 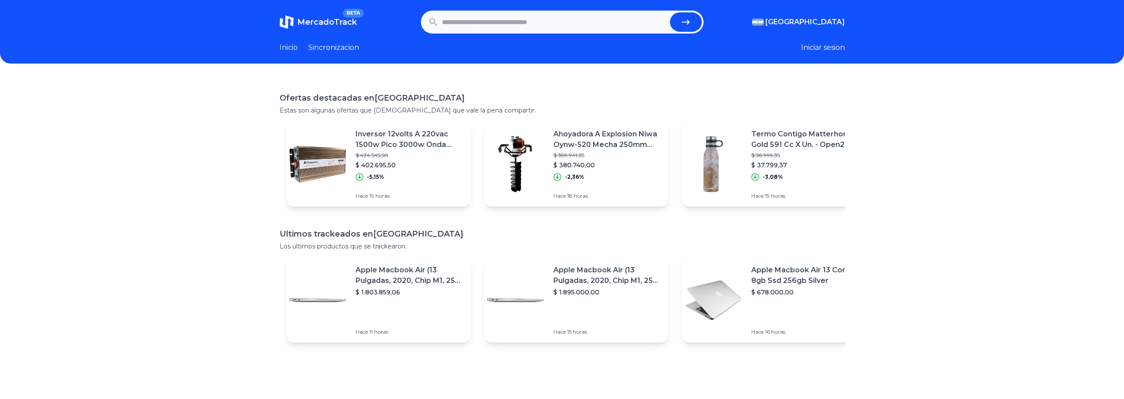 I want to click on p: $ 678.000,00, so click(x=805, y=292).